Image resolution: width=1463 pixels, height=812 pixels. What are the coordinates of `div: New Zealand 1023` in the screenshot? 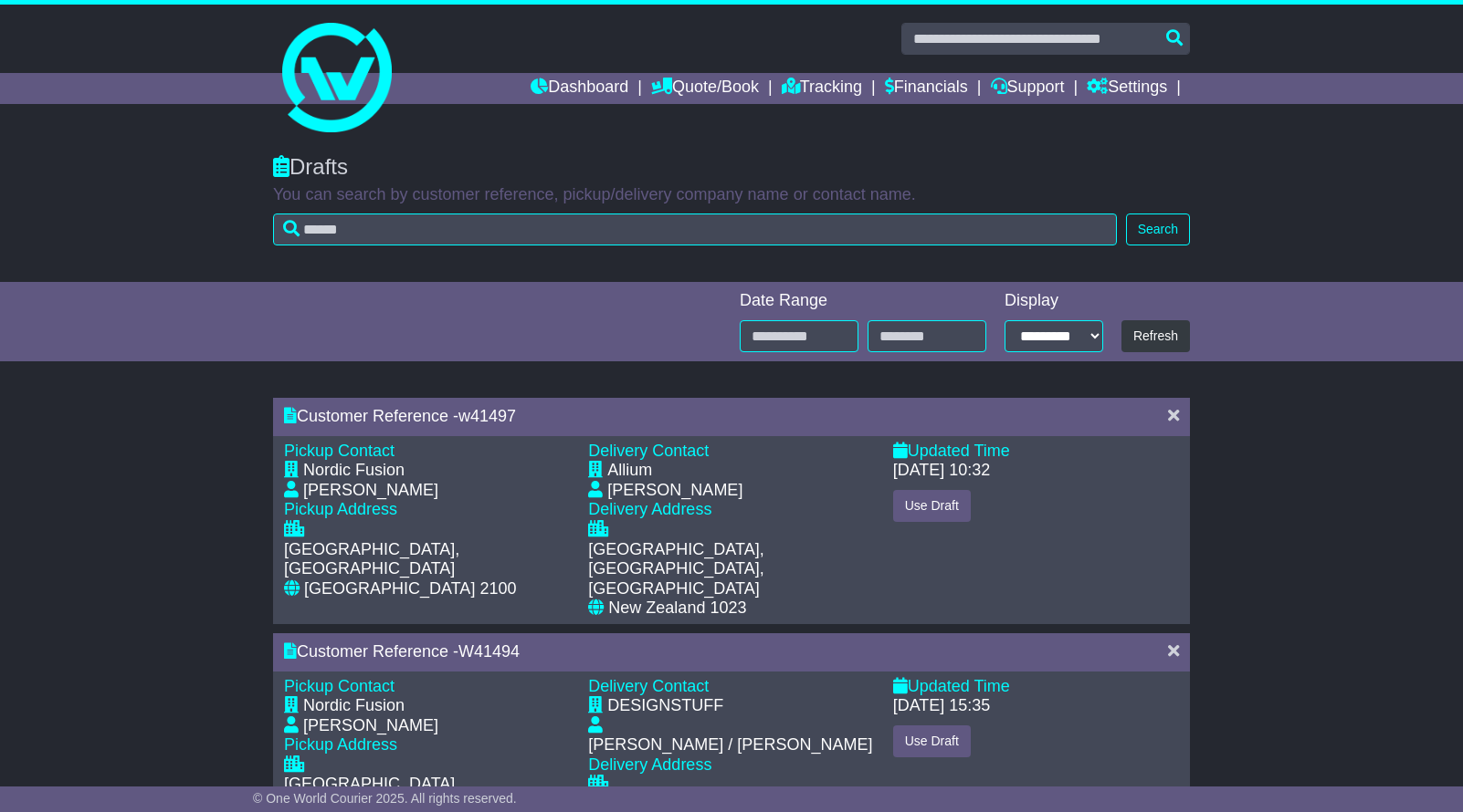 It's located at (677, 609).